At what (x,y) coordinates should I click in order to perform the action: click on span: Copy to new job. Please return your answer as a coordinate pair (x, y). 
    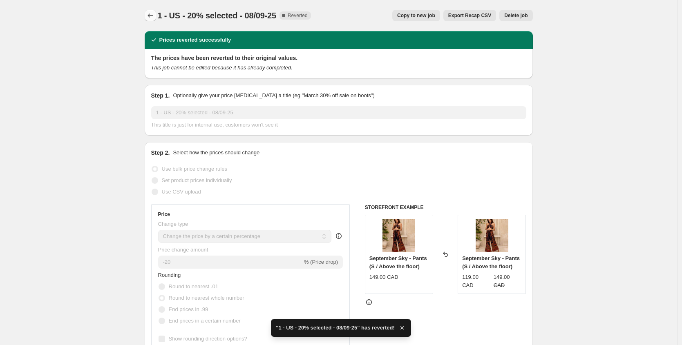
    Looking at the image, I should click on (416, 16).